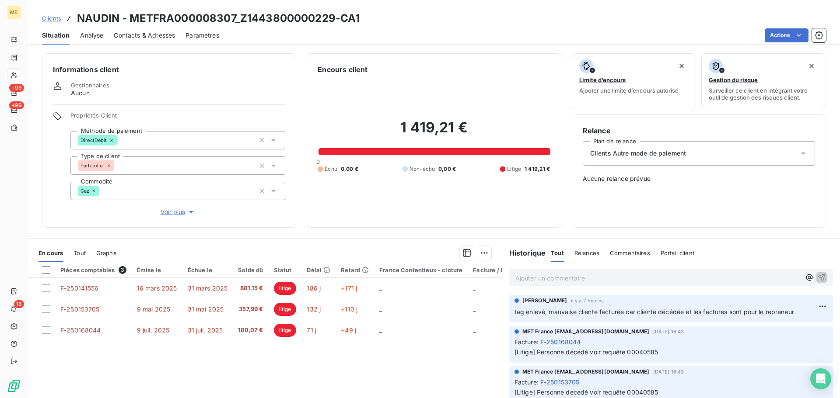 This screenshot has height=398, width=840. I want to click on span: 1 419,21 €, so click(537, 169).